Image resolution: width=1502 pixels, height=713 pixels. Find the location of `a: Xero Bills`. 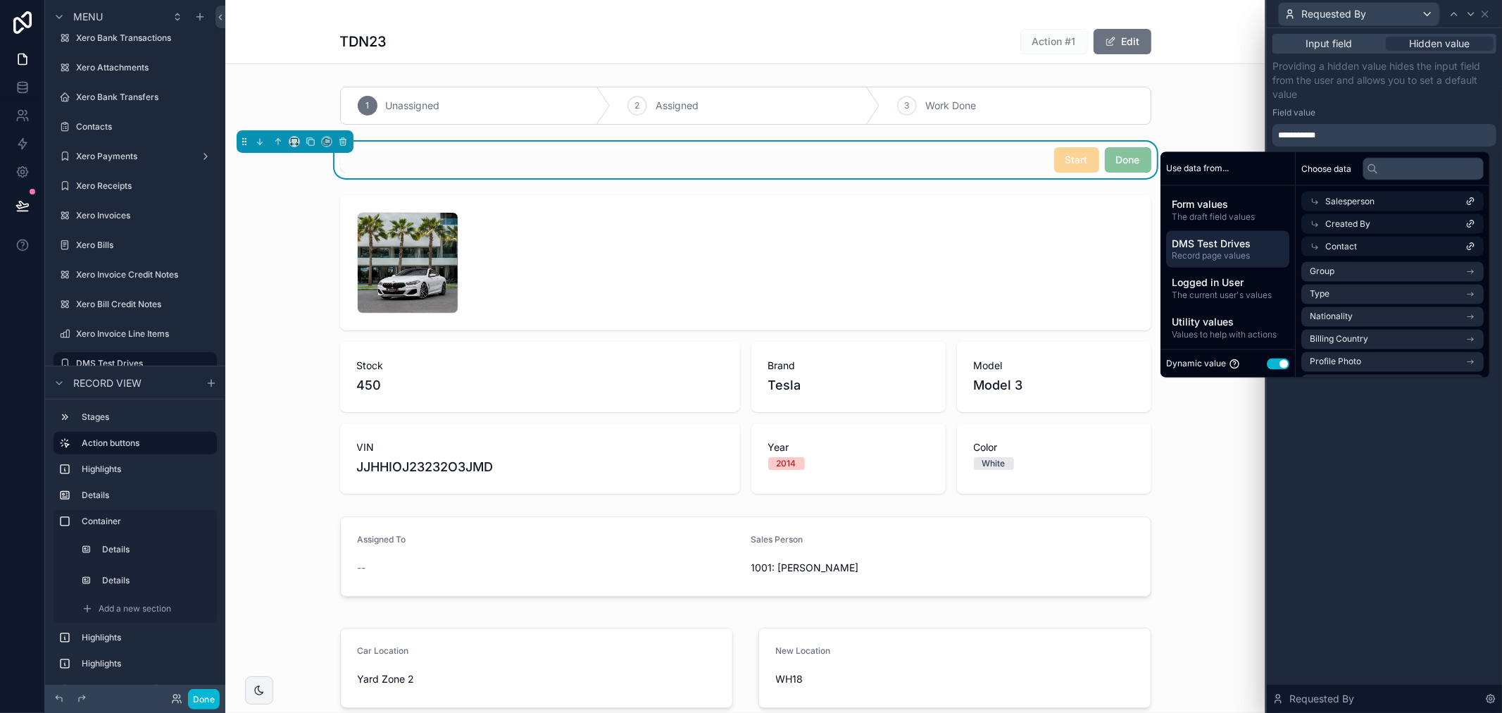

a: Xero Bills is located at coordinates (135, 245).